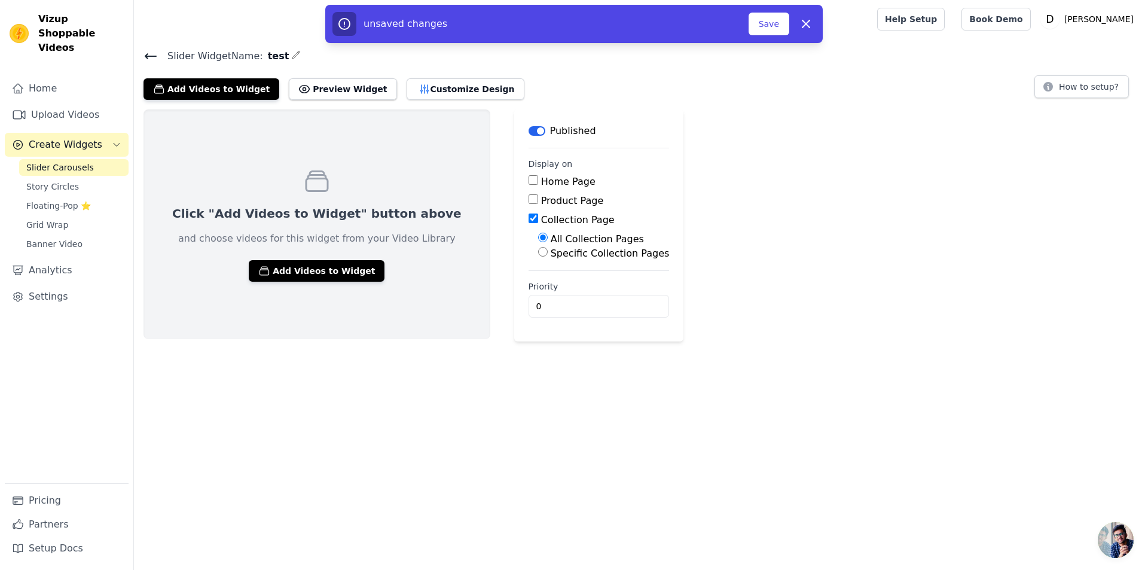  Describe the element at coordinates (66, 270) in the screenshot. I see `a: Analytics` at that location.